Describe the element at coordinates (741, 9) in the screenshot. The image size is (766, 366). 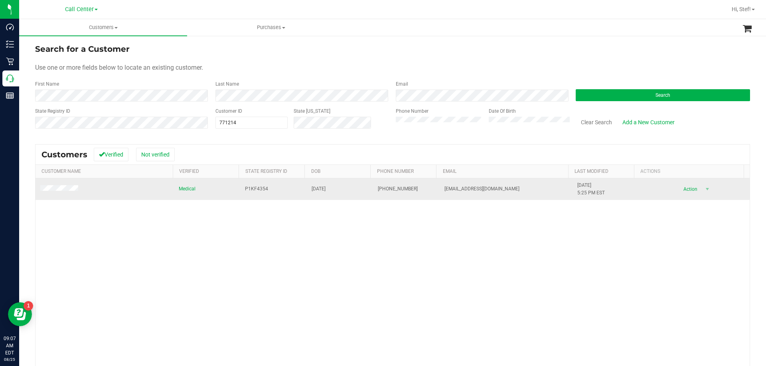
I see `span: Hi, Stef!` at that location.